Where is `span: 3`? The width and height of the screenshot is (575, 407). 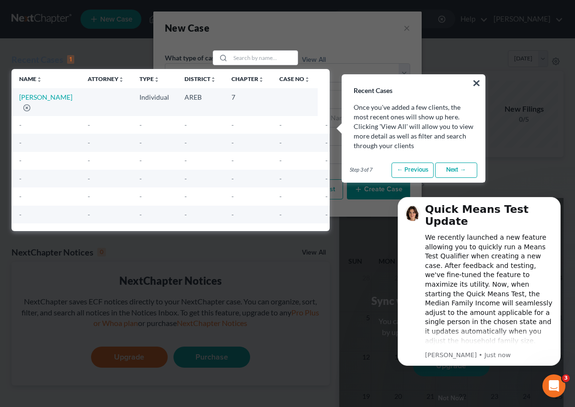
span: 3 is located at coordinates (566, 378).